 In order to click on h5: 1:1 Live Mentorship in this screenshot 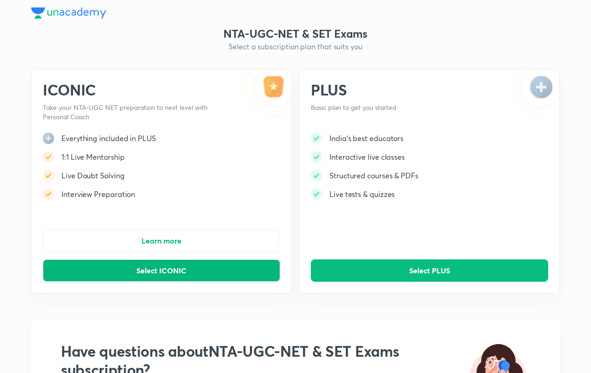, I will do `click(93, 157)`.